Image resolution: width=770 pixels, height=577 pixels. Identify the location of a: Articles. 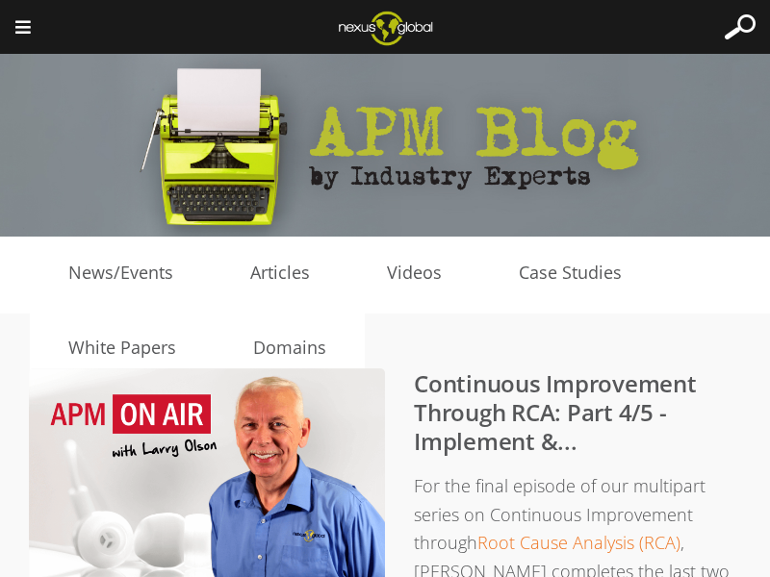
(280, 273).